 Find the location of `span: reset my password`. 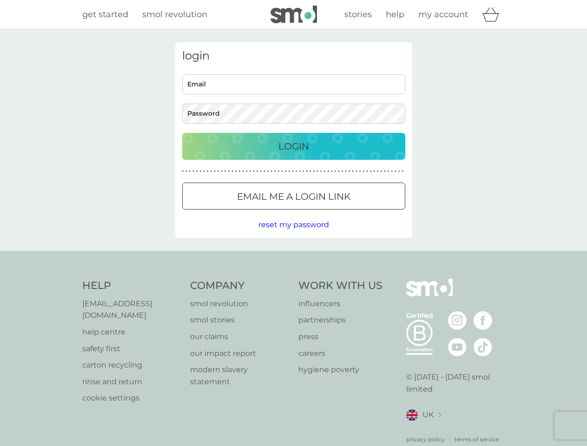

span: reset my password is located at coordinates (294, 225).